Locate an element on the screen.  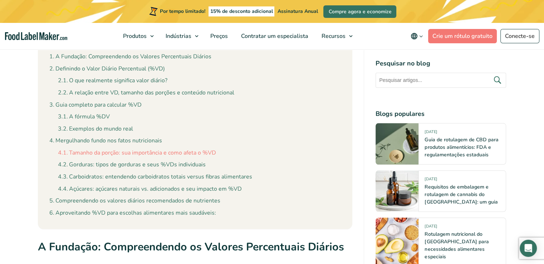
a: Aproveitando %VD para escolhas alimentares mais saudáveis: is located at coordinates (133, 213).